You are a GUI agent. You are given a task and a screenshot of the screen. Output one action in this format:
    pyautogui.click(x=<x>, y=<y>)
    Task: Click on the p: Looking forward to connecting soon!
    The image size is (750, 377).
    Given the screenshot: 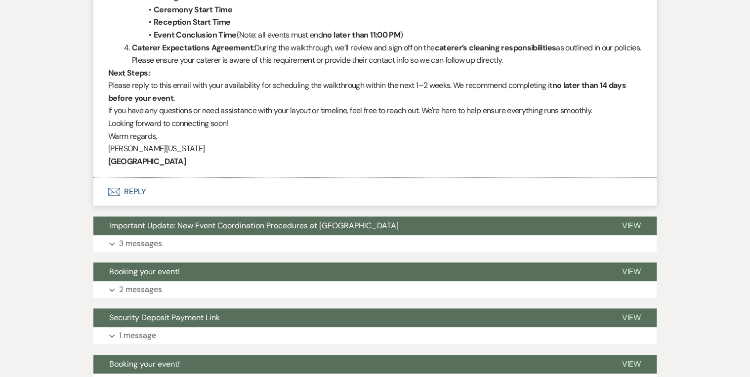 What is the action you would take?
    pyautogui.click(x=375, y=124)
    